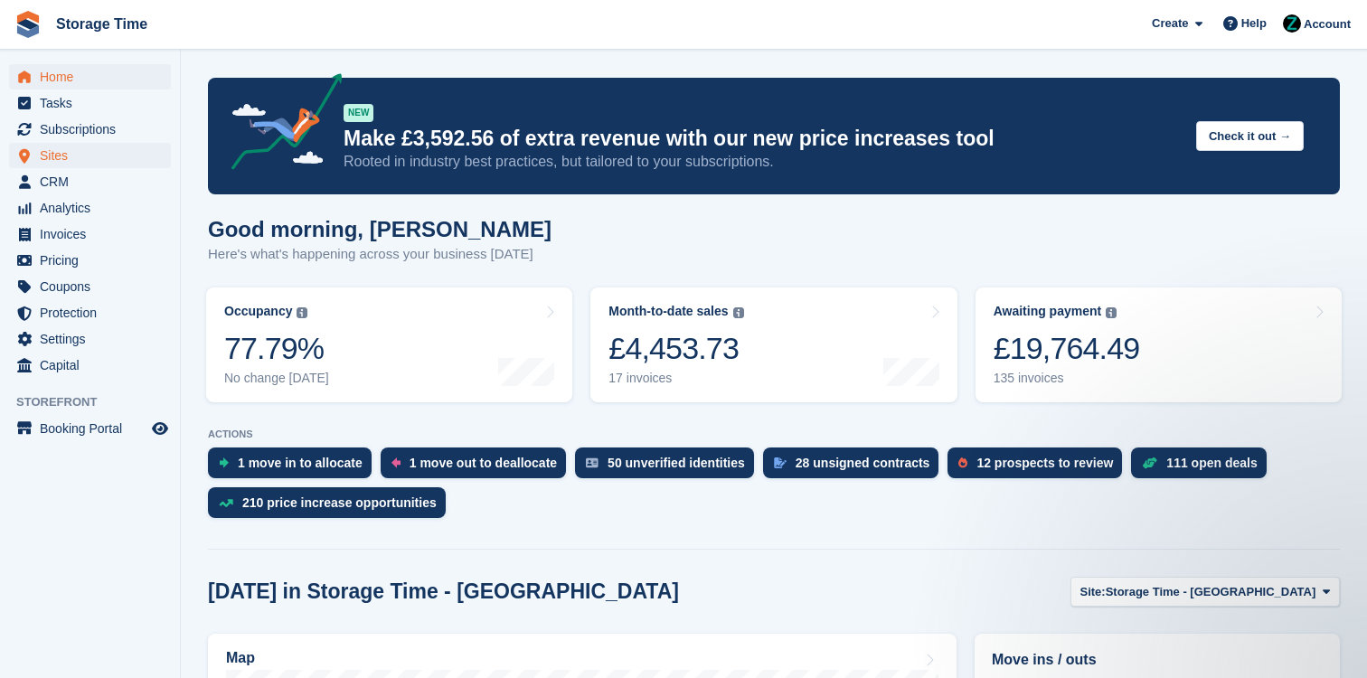  Describe the element at coordinates (300, 463) in the screenshot. I see `div: 1 move in to allocate` at that location.